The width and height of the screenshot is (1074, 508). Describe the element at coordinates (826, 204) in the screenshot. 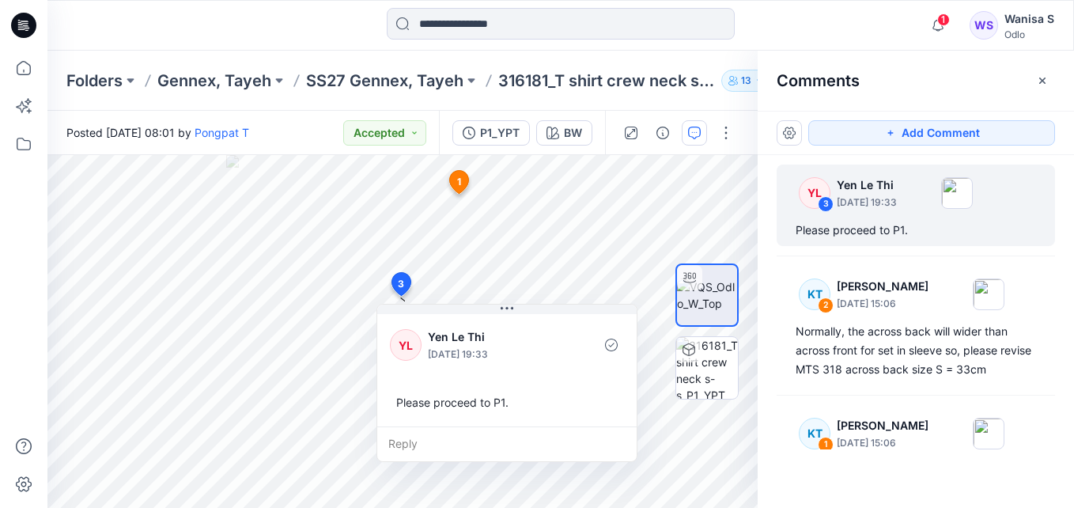

I see `div: 3` at that location.